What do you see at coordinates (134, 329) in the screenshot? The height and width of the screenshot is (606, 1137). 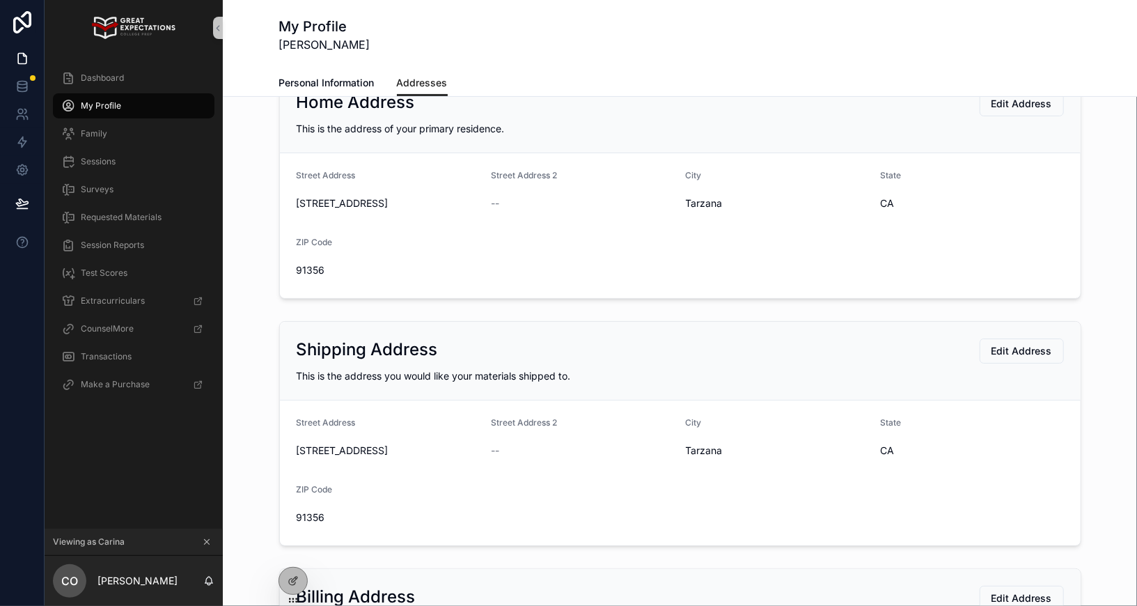 I see `a: CounselMore` at bounding box center [134, 329].